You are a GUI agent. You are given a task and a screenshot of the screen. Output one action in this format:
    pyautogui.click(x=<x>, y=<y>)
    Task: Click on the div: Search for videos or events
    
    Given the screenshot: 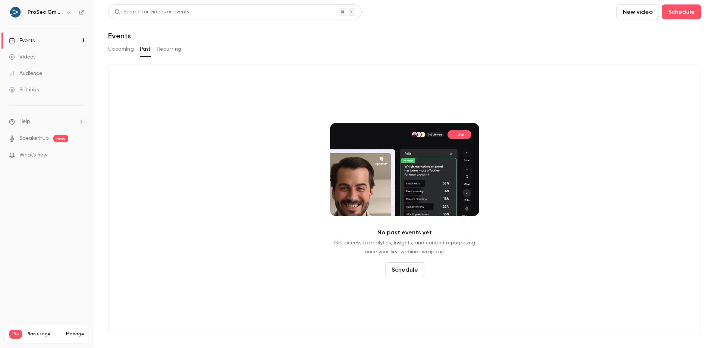 What is the action you would take?
    pyautogui.click(x=152, y=12)
    